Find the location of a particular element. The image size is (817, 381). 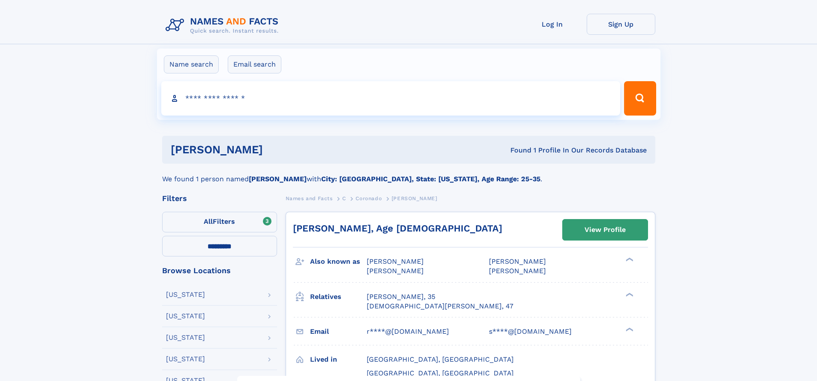

a: Names and Facts is located at coordinates (309, 198).